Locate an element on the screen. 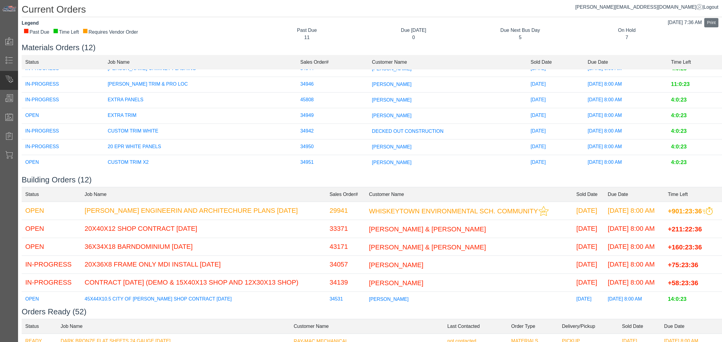  td: 34942 is located at coordinates (332, 131).